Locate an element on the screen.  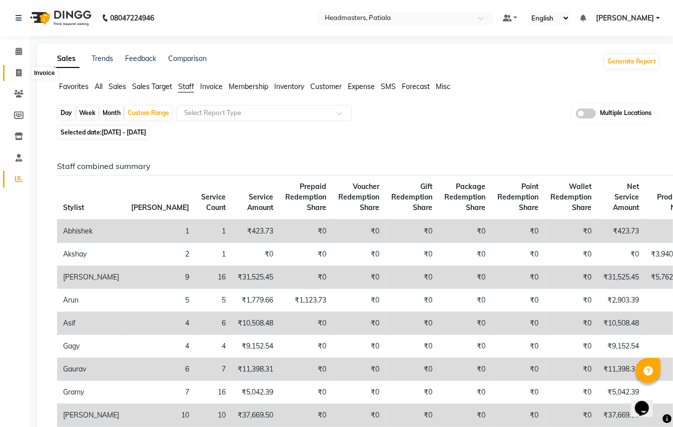
div: Invoice is located at coordinates (44, 74).